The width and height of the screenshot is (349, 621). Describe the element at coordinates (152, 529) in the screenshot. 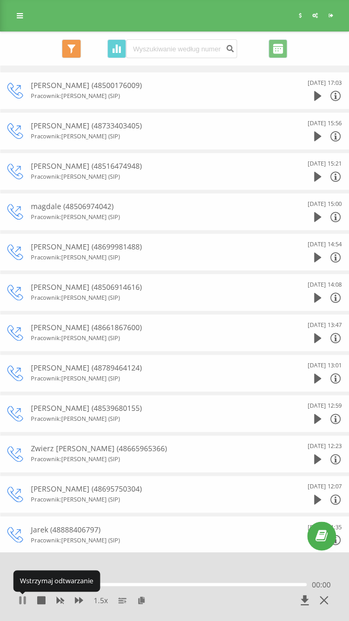

I see `div: Jarek (48888406797)` at that location.